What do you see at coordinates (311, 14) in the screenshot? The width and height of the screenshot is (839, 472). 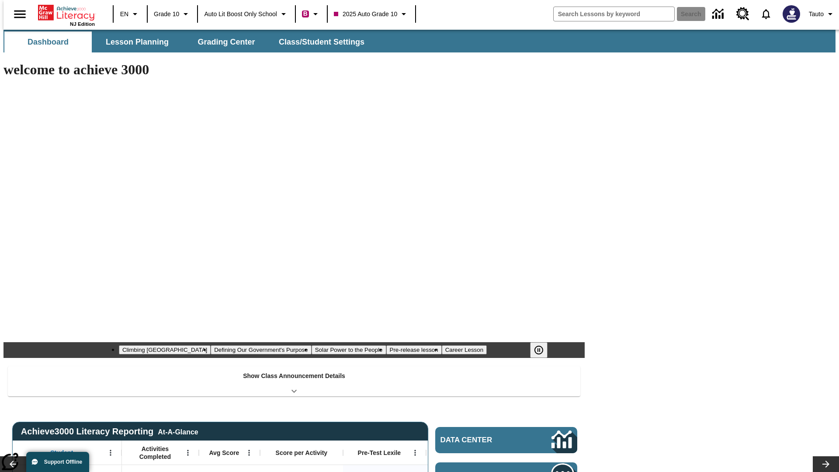 I see `button: Boost Class color is violet red. Change class color` at bounding box center [311, 14].